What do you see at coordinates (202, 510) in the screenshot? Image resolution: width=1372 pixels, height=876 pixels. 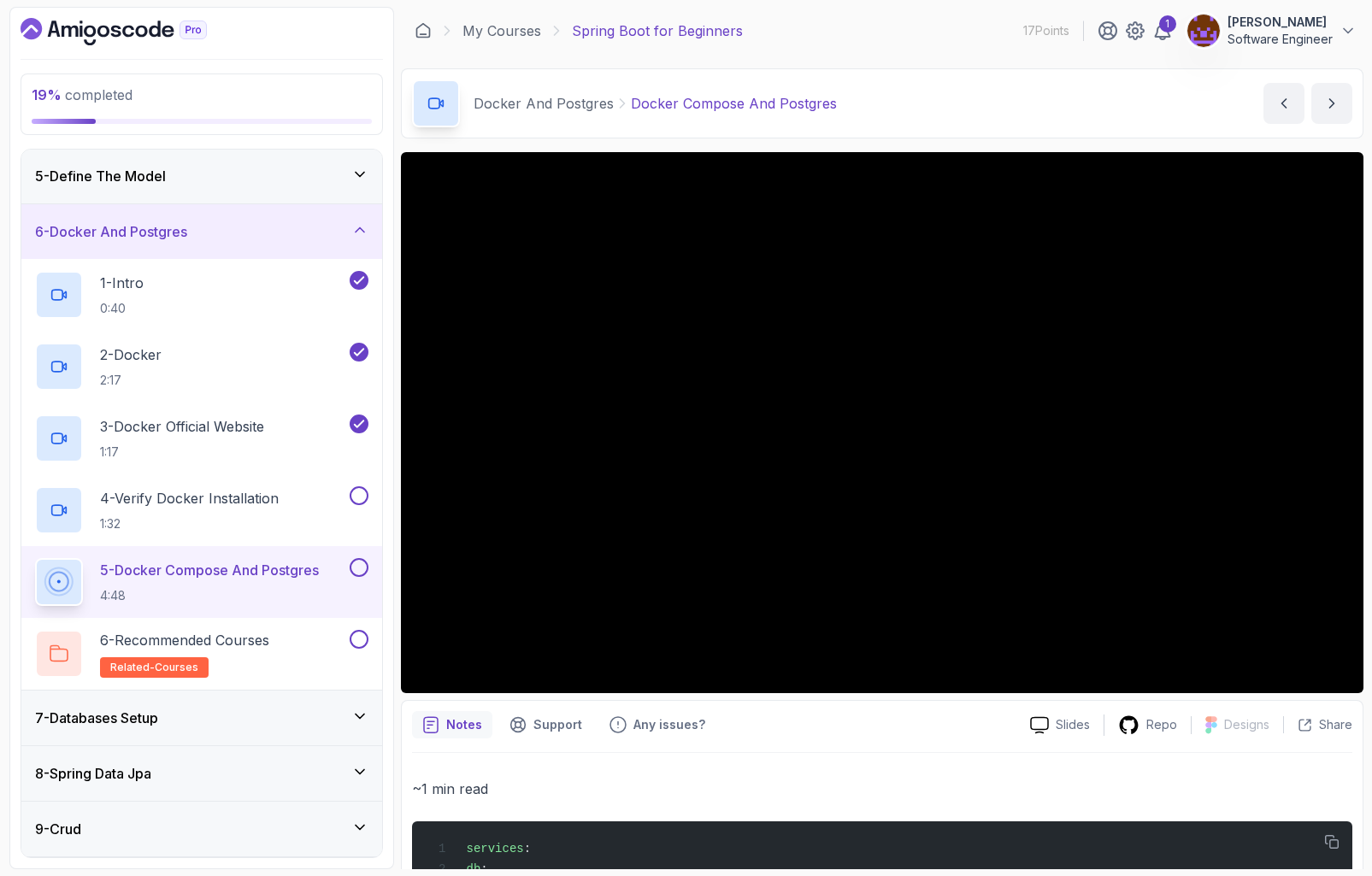 I see `button: 4-Verify Docker Installation1:32` at bounding box center [202, 510].